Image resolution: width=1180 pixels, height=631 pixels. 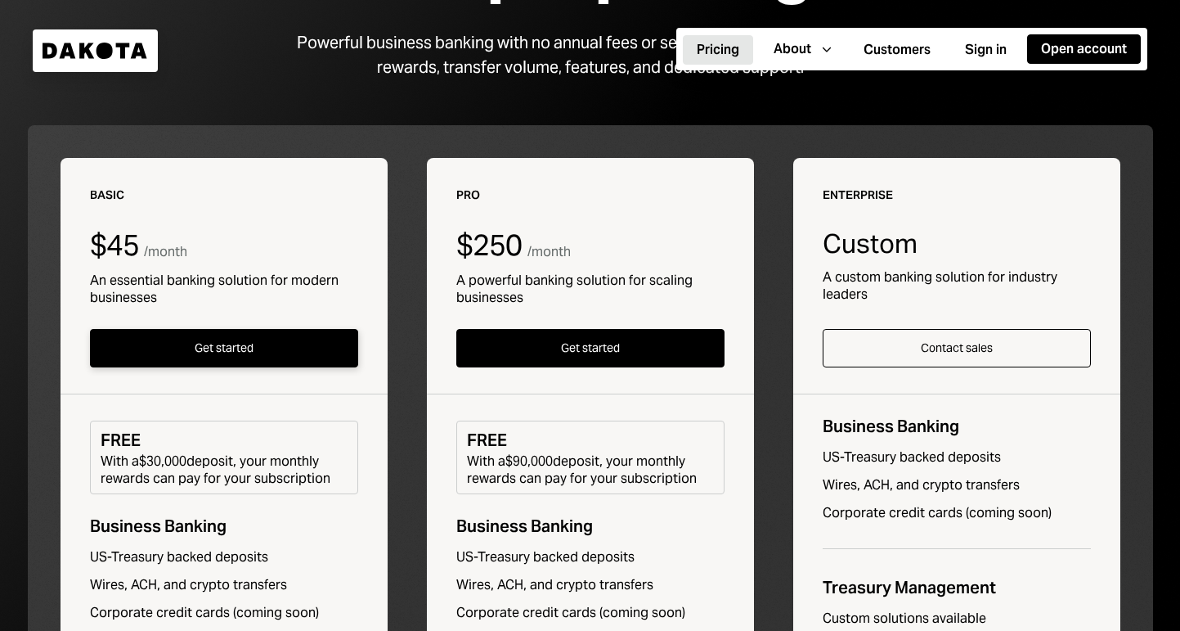 I want to click on div: Treasury Management, so click(x=957, y=587).